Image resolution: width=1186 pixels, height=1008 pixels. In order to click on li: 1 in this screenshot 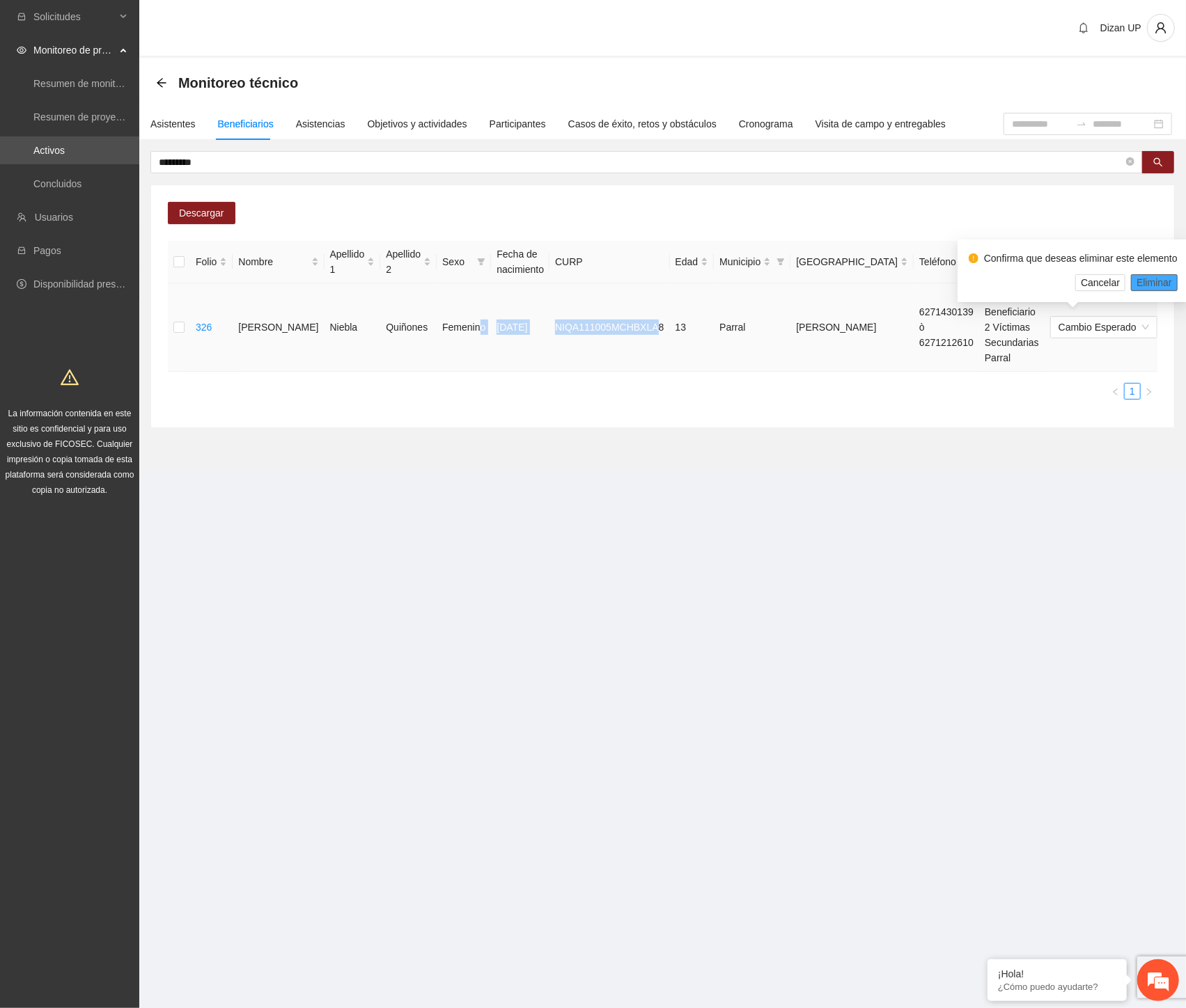, I will do `click(1132, 391)`.